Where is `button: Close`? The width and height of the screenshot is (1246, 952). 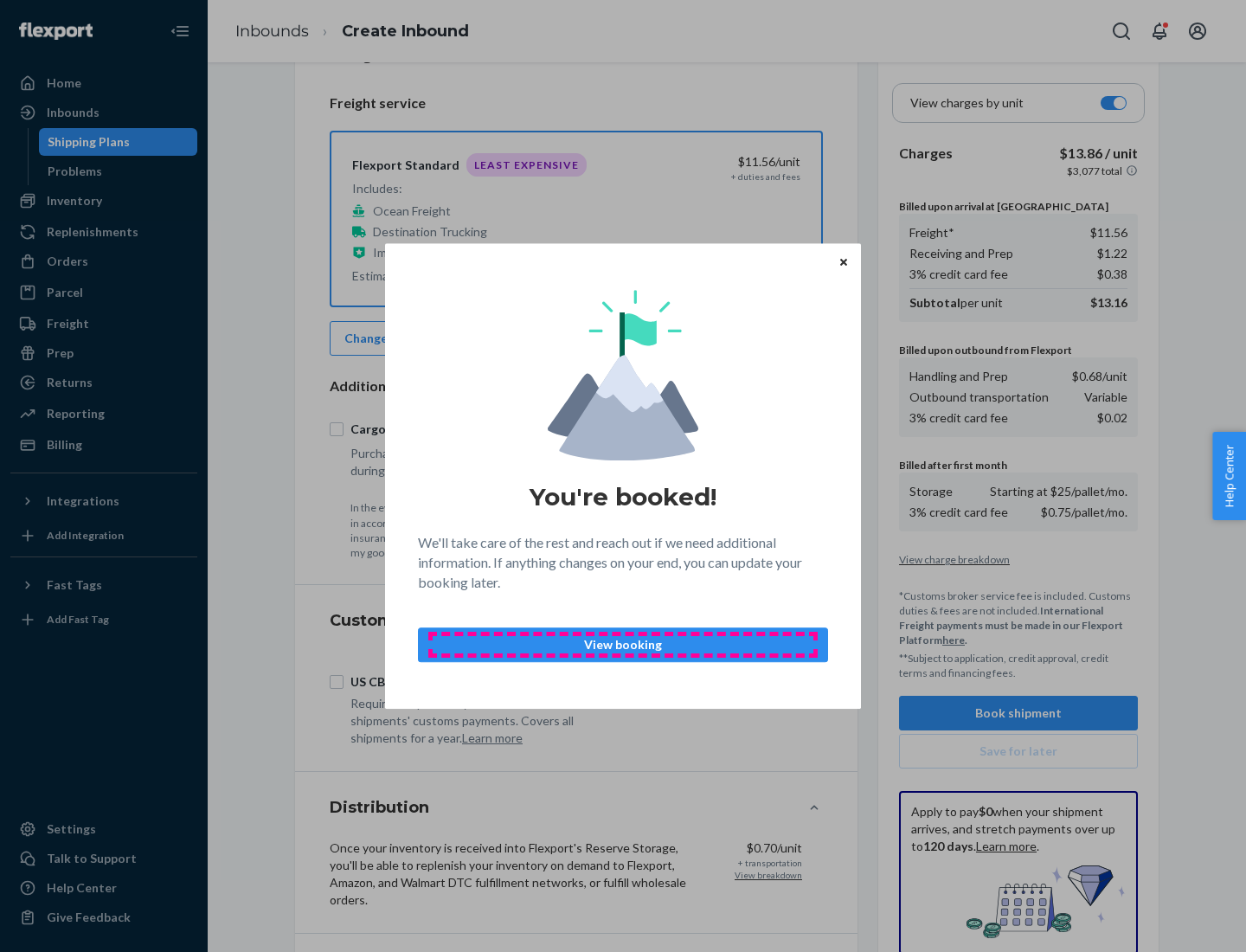
button: Close is located at coordinates (843, 261).